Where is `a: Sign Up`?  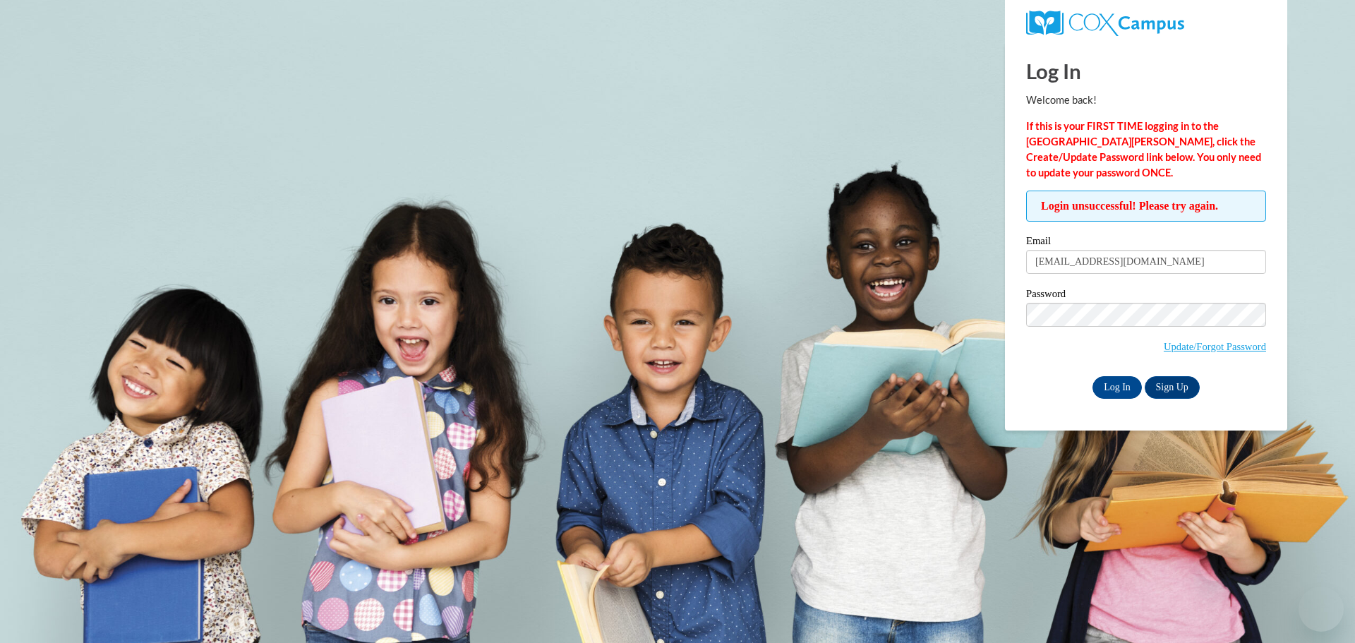 a: Sign Up is located at coordinates (1172, 387).